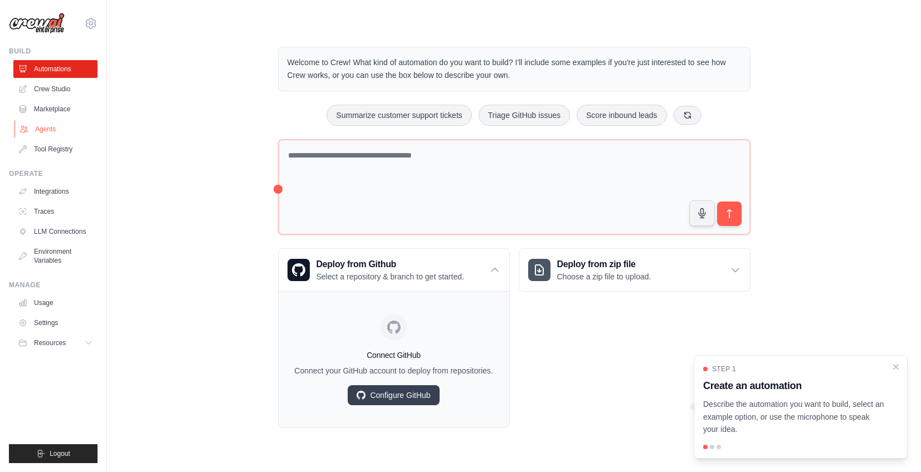 The height and width of the screenshot is (472, 921). I want to click on div: Chat Widget, so click(893, 446).